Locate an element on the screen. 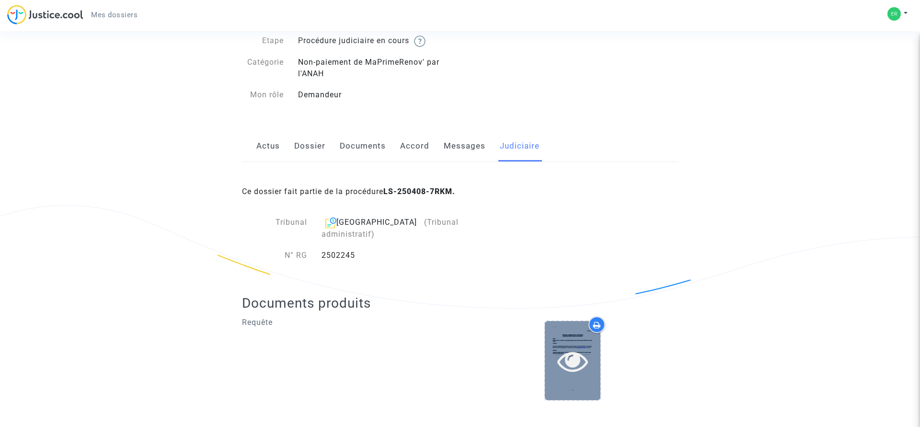  p: Requête is located at coordinates (347, 322).